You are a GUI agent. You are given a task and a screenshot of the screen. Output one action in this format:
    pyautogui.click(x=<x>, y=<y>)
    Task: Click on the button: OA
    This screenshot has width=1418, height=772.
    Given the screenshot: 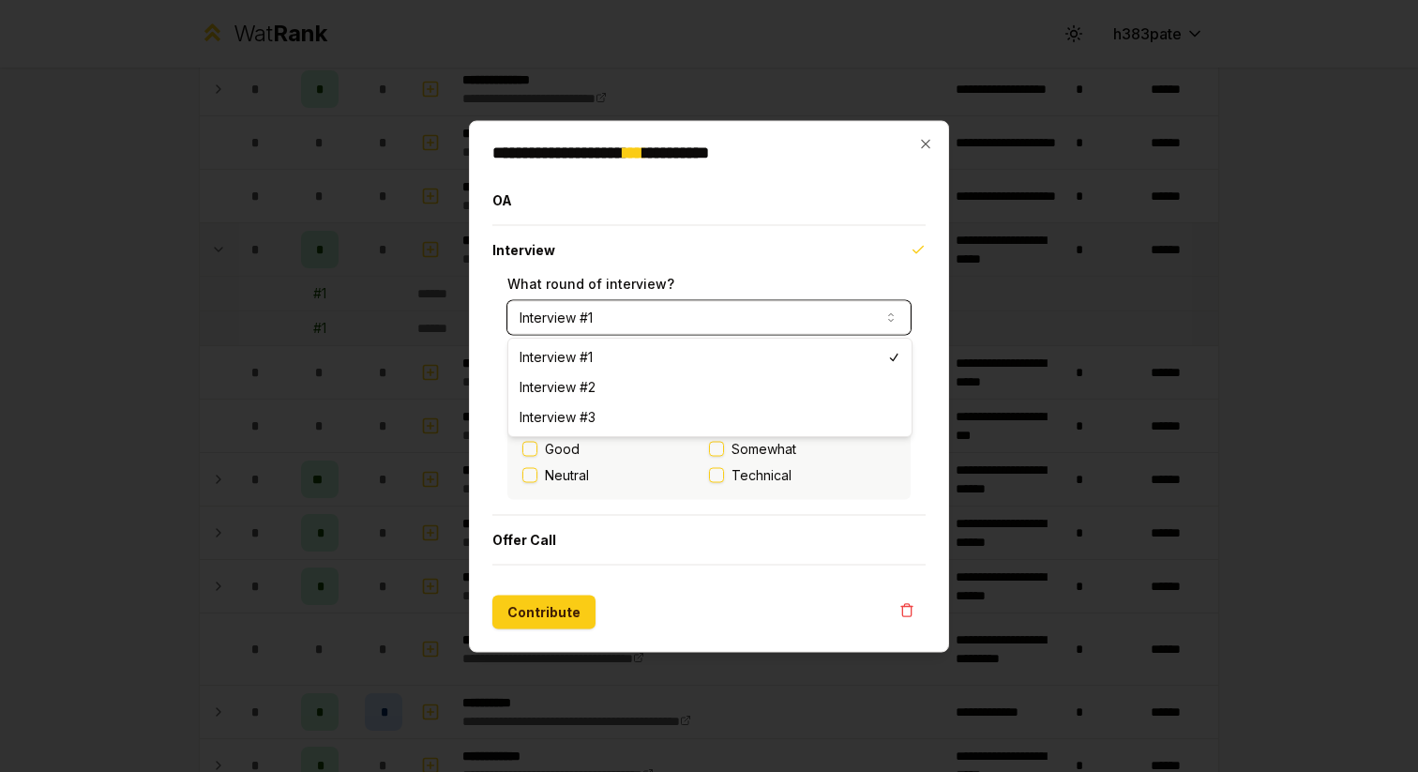 What is the action you would take?
    pyautogui.click(x=709, y=200)
    